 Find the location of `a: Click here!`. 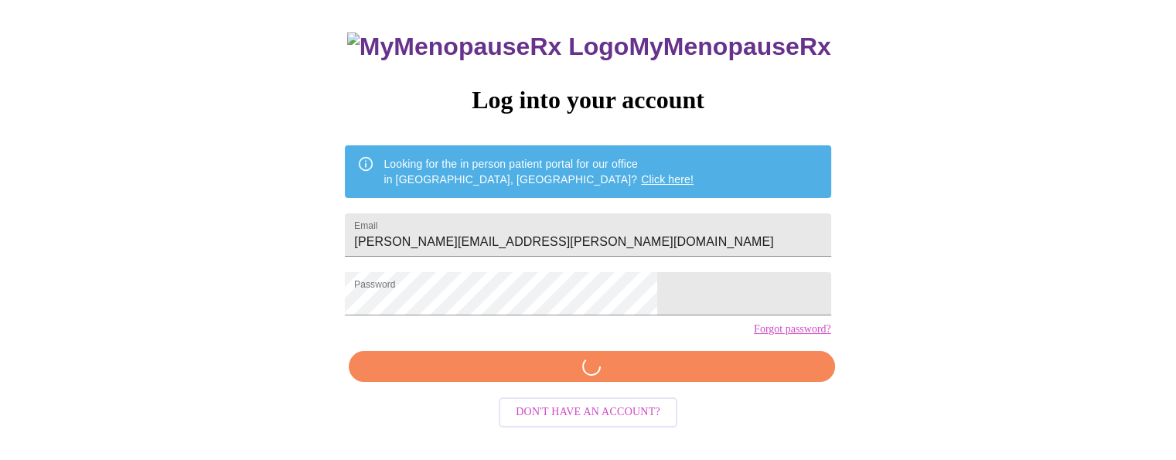

a: Click here! is located at coordinates (667, 179).